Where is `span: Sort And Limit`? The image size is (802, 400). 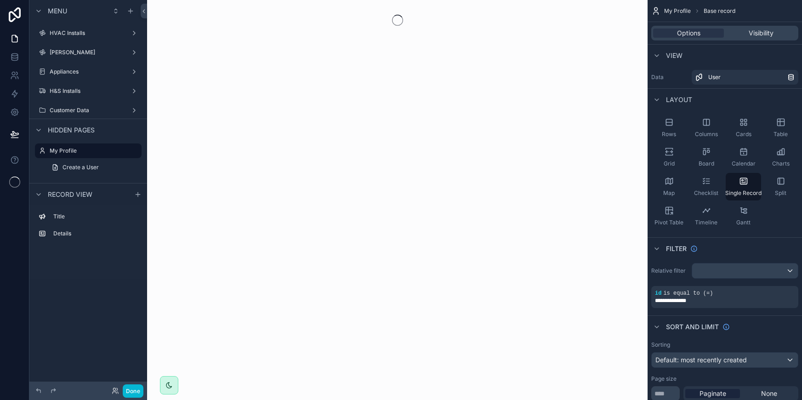
span: Sort And Limit is located at coordinates (692, 327).